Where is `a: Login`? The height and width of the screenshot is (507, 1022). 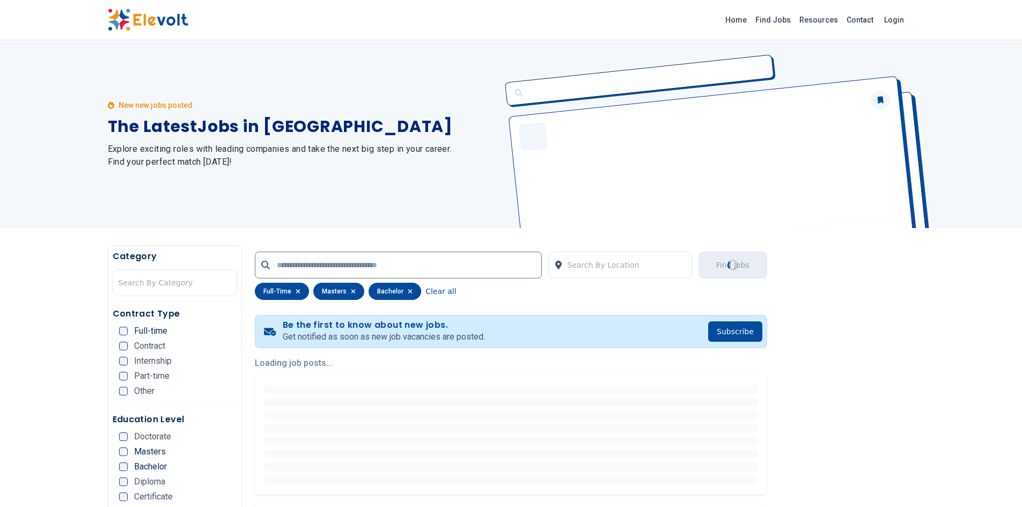
a: Login is located at coordinates (894, 20).